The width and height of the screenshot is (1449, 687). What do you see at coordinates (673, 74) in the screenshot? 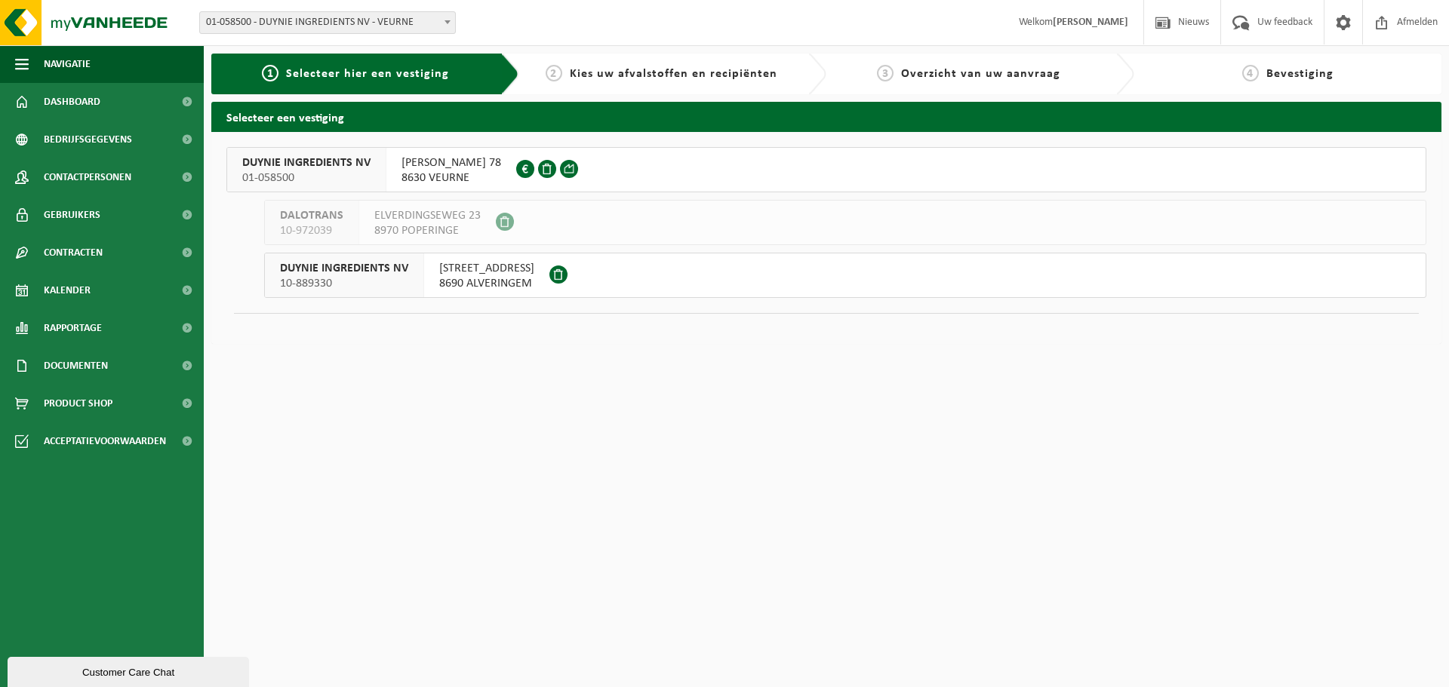
I see `span: Kies uw afvalstoffen en recipiënten` at bounding box center [673, 74].